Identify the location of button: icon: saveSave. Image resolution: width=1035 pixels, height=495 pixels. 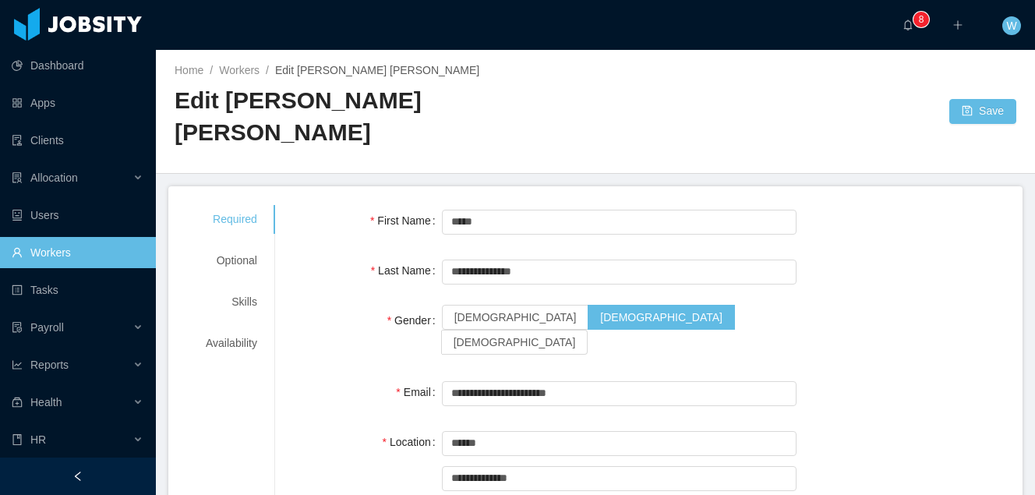
(982, 111).